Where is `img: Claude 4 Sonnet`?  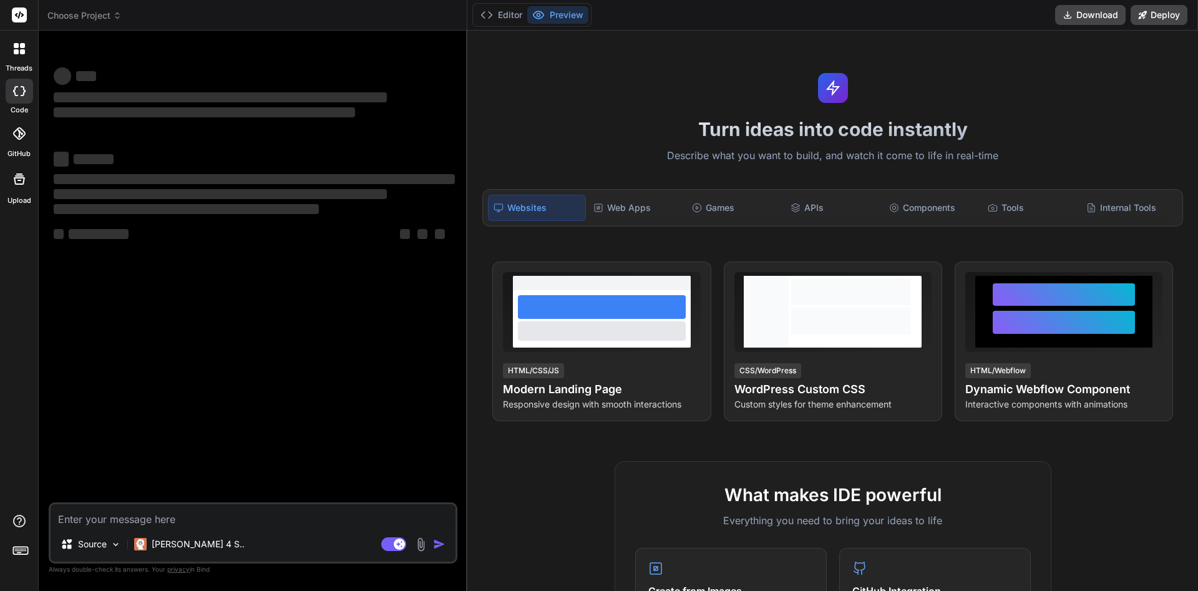
img: Claude 4 Sonnet is located at coordinates (140, 544).